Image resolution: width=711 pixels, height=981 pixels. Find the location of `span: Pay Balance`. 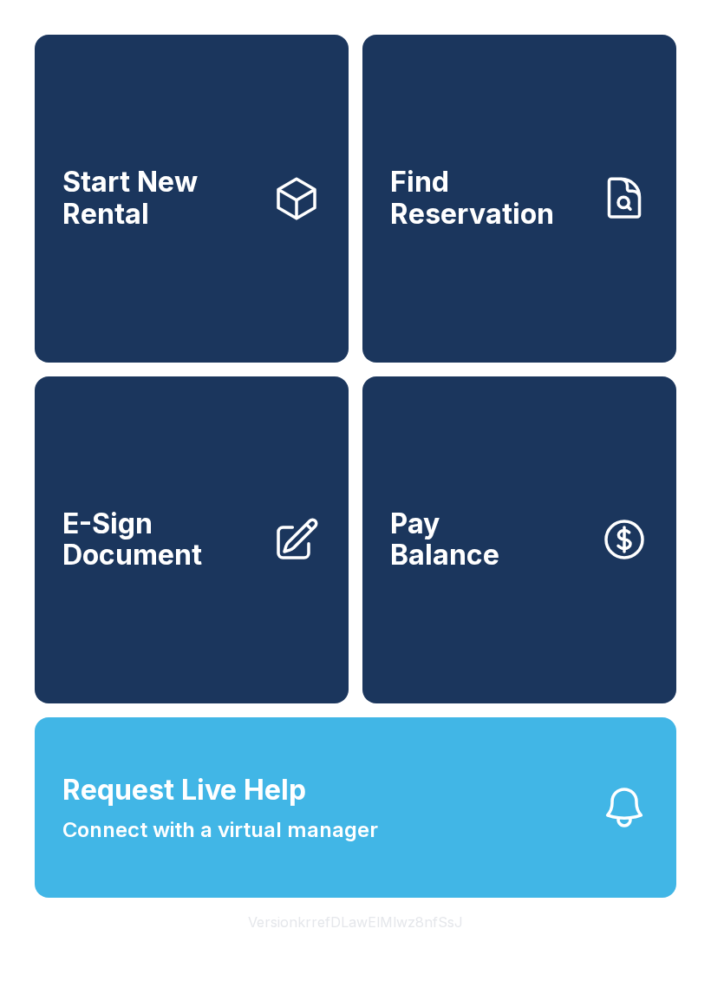

span: Pay Balance is located at coordinates (445, 539).